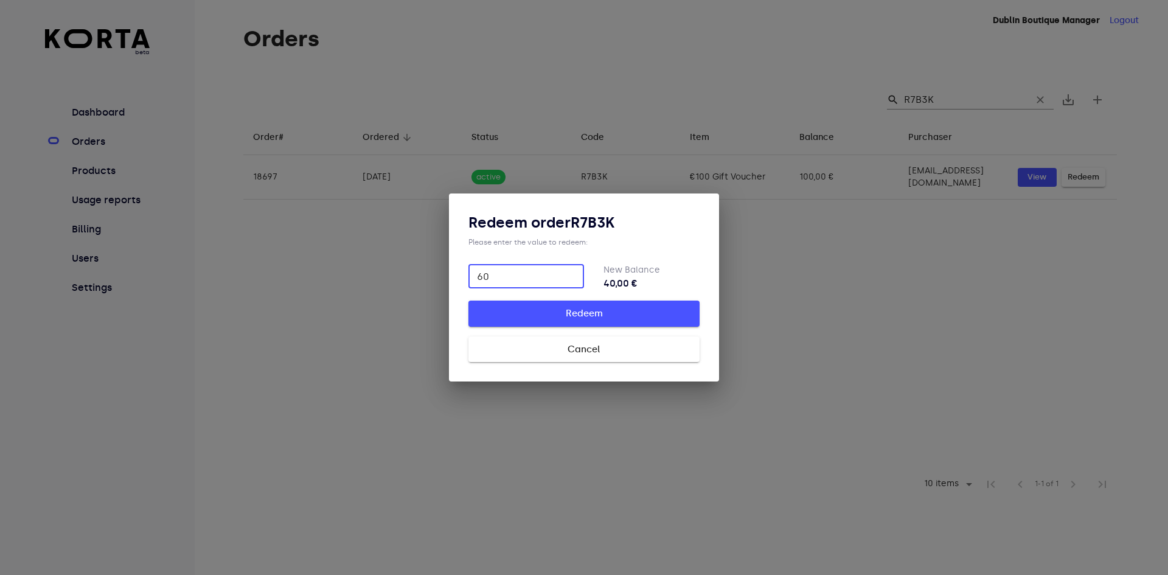  Describe the element at coordinates (584, 223) in the screenshot. I see `h3: Redeem order R7B3K` at that location.